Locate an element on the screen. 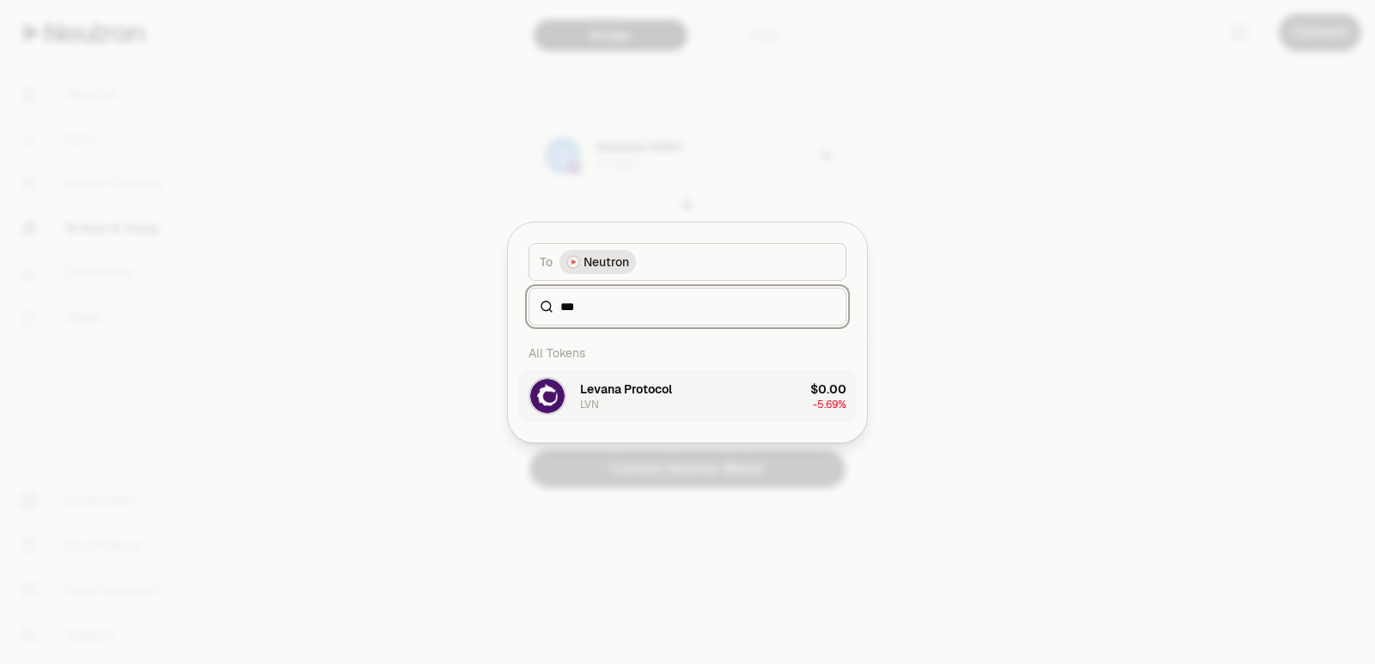 The image size is (1375, 664). img: LVN Logo is located at coordinates (547, 396).